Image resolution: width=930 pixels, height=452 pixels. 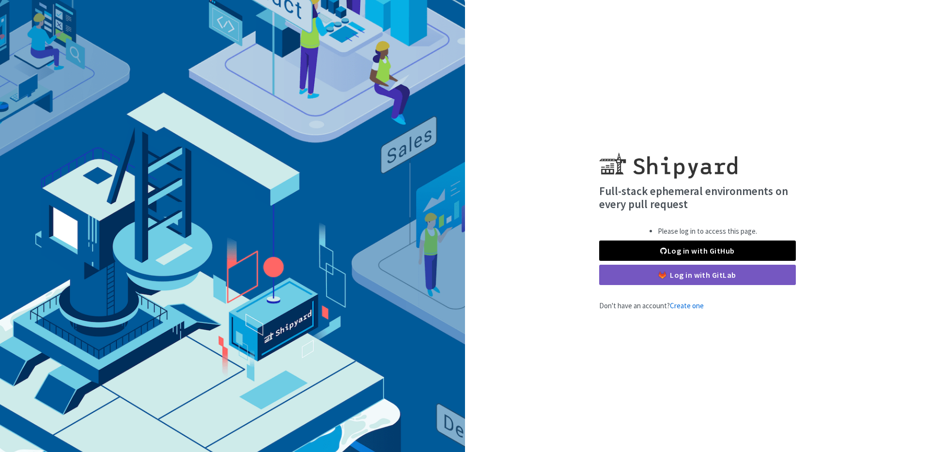 What do you see at coordinates (662, 275) in the screenshot?
I see `img: gitlab-color.svg` at bounding box center [662, 275].